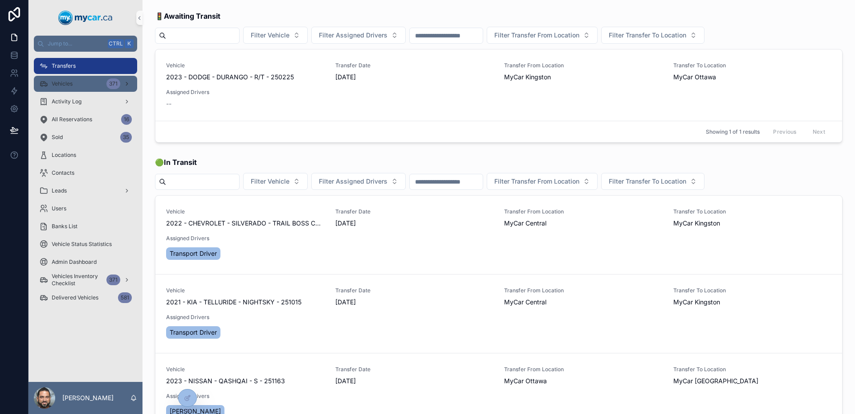 The height and width of the screenshot is (414, 855). I want to click on span: Transfers, so click(64, 66).